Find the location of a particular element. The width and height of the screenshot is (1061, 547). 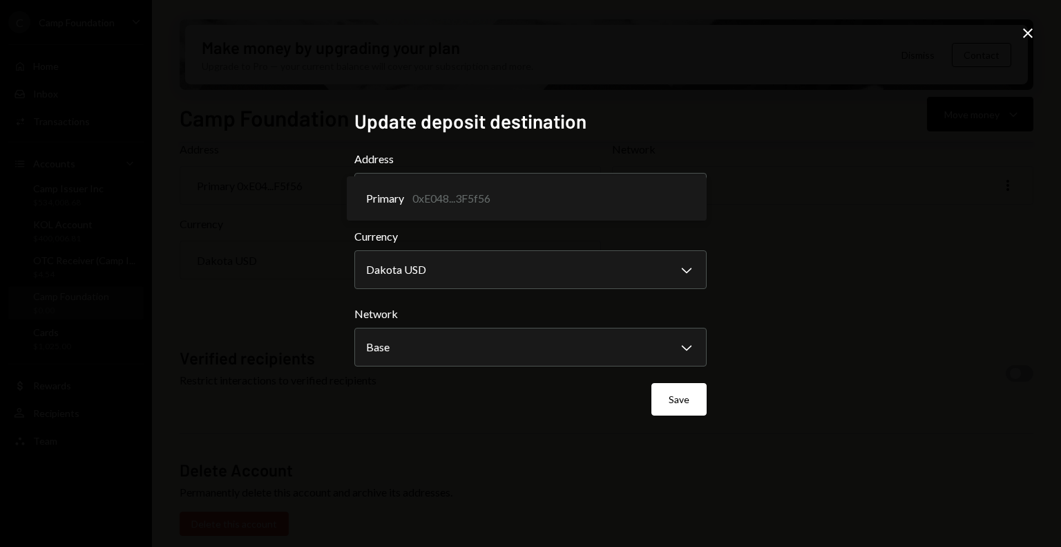

h2: Update deposit destination is located at coordinates (531, 121).